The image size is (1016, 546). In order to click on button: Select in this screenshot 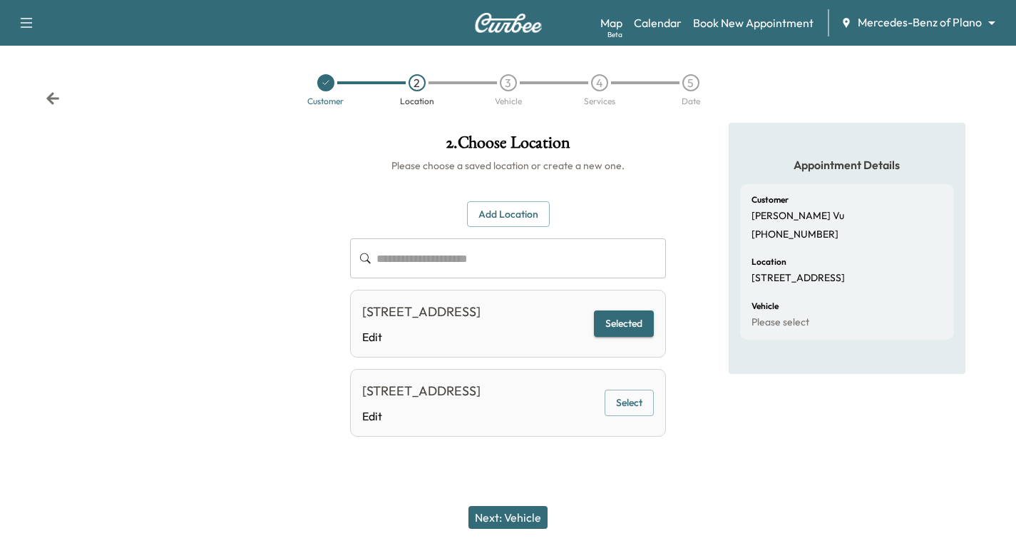, I will do `click(629, 402)`.